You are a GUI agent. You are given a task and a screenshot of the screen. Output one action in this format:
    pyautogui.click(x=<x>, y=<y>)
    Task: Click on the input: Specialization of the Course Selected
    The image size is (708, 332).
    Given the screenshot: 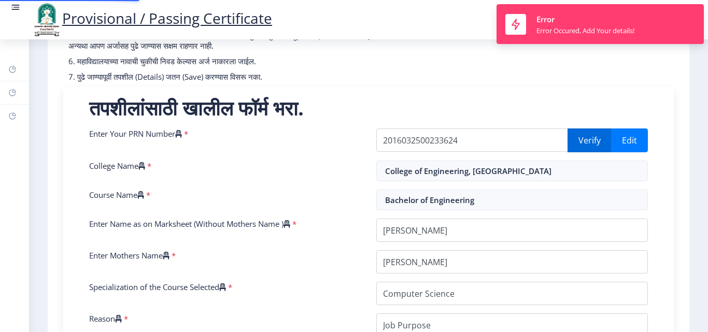 What is the action you would take?
    pyautogui.click(x=512, y=293)
    